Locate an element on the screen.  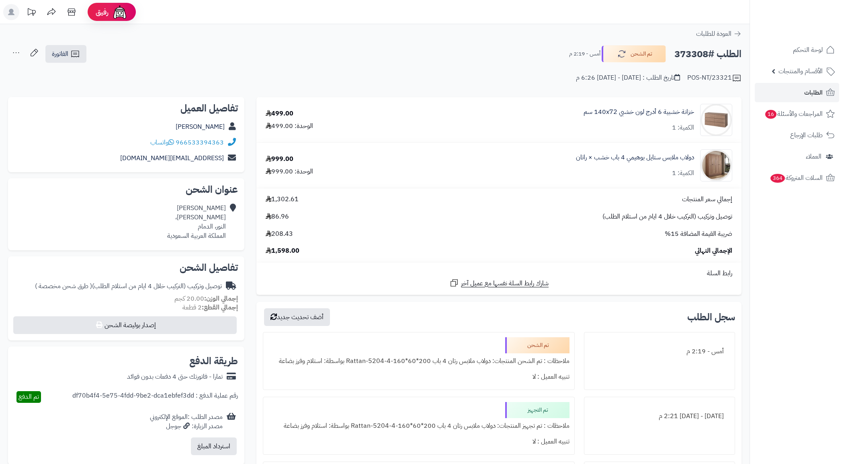
div: تمارا - فاتورتك حتى 4 دفعات بدون فوائد is located at coordinates (175, 376).